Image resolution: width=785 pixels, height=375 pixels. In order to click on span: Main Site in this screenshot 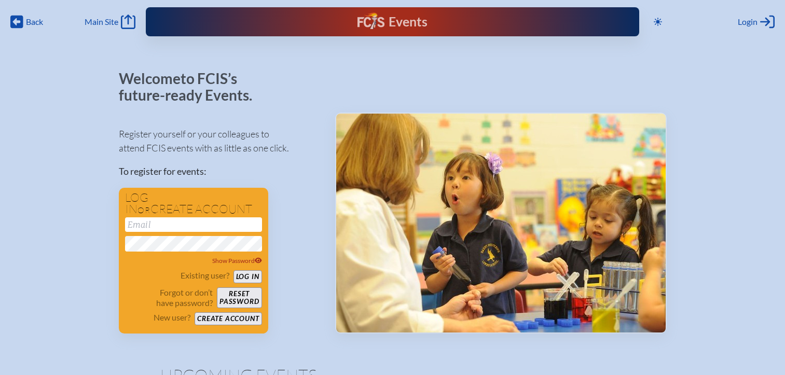, I will do `click(101, 22)`.